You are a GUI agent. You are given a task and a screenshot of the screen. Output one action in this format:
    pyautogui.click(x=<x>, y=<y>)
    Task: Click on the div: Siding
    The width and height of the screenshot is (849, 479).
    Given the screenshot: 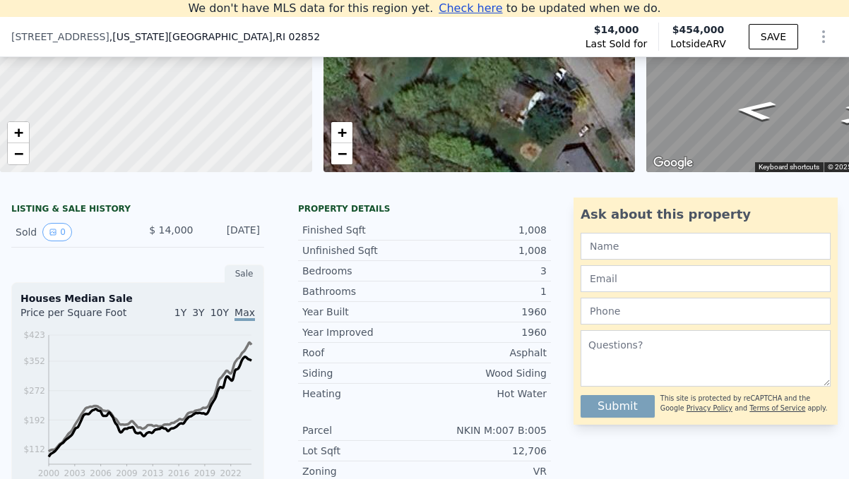 What is the action you would take?
    pyautogui.click(x=363, y=373)
    